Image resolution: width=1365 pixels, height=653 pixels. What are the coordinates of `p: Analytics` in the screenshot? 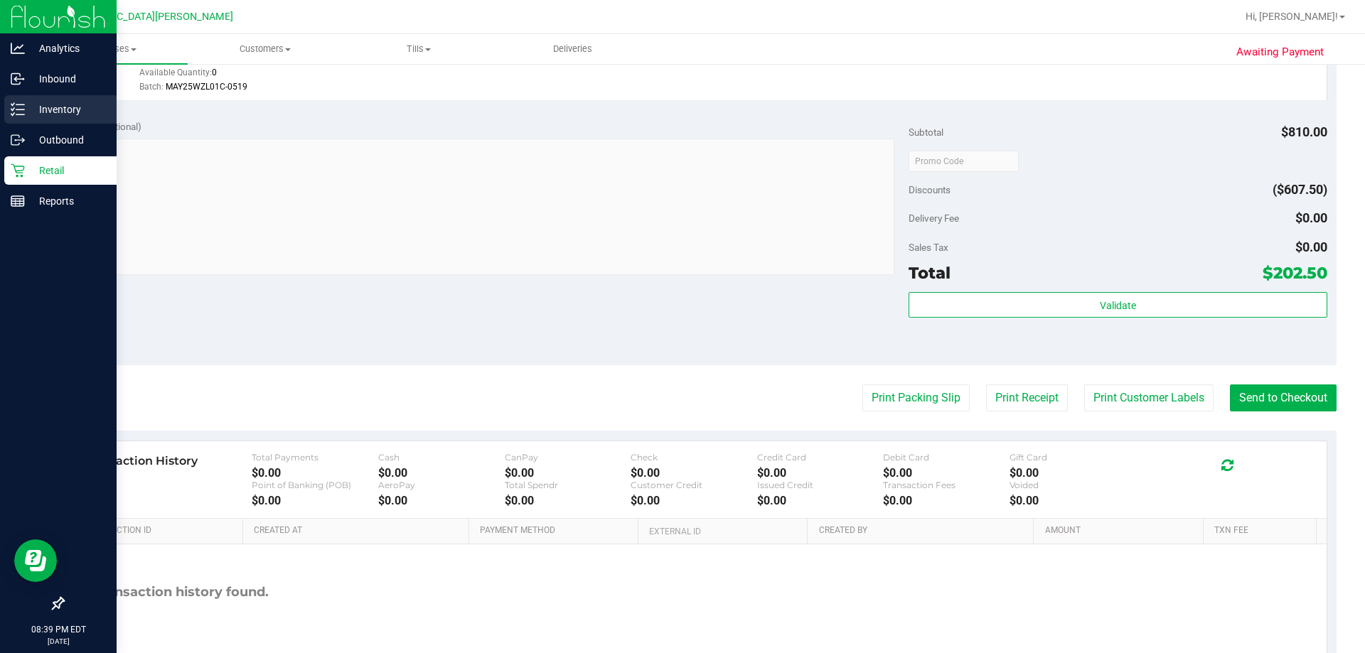 It's located at (68, 48).